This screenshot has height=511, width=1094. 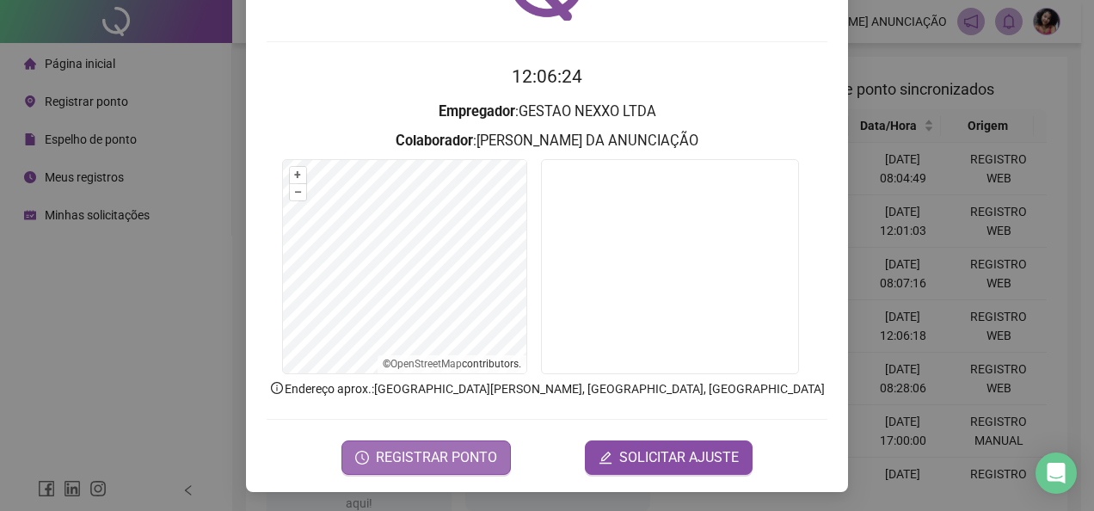 I want to click on span: edit, so click(x=606, y=458).